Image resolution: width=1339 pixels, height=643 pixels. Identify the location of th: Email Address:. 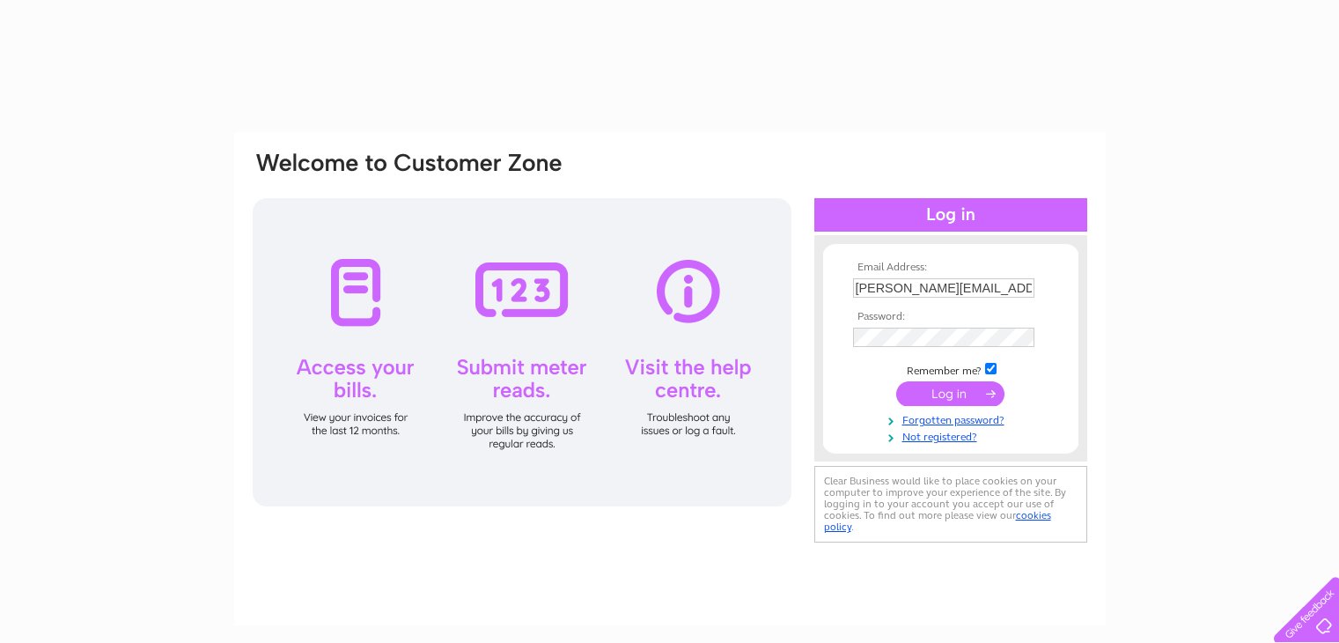
(951, 268).